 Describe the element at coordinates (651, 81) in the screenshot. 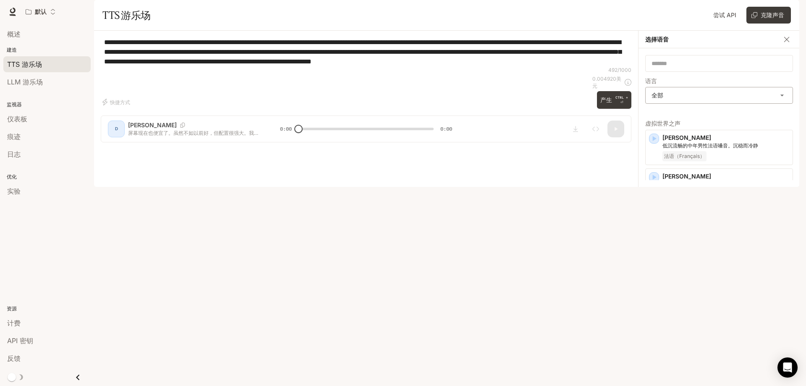

I see `font: 语言` at that location.